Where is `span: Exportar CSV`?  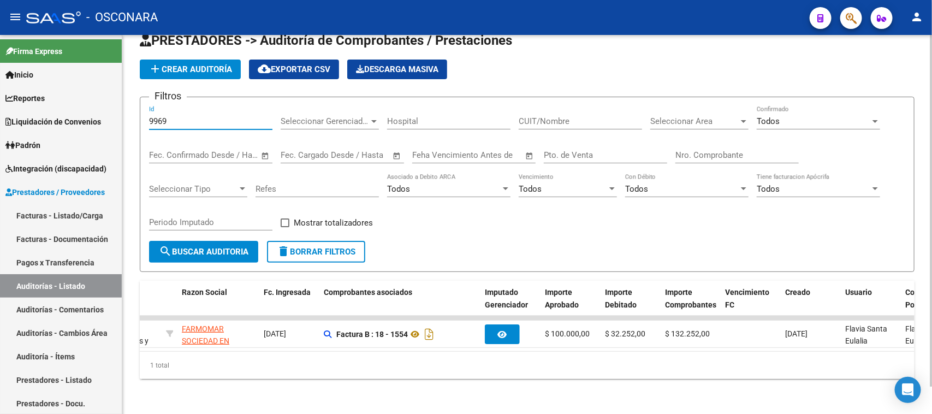
span: Exportar CSV is located at coordinates (294, 69).